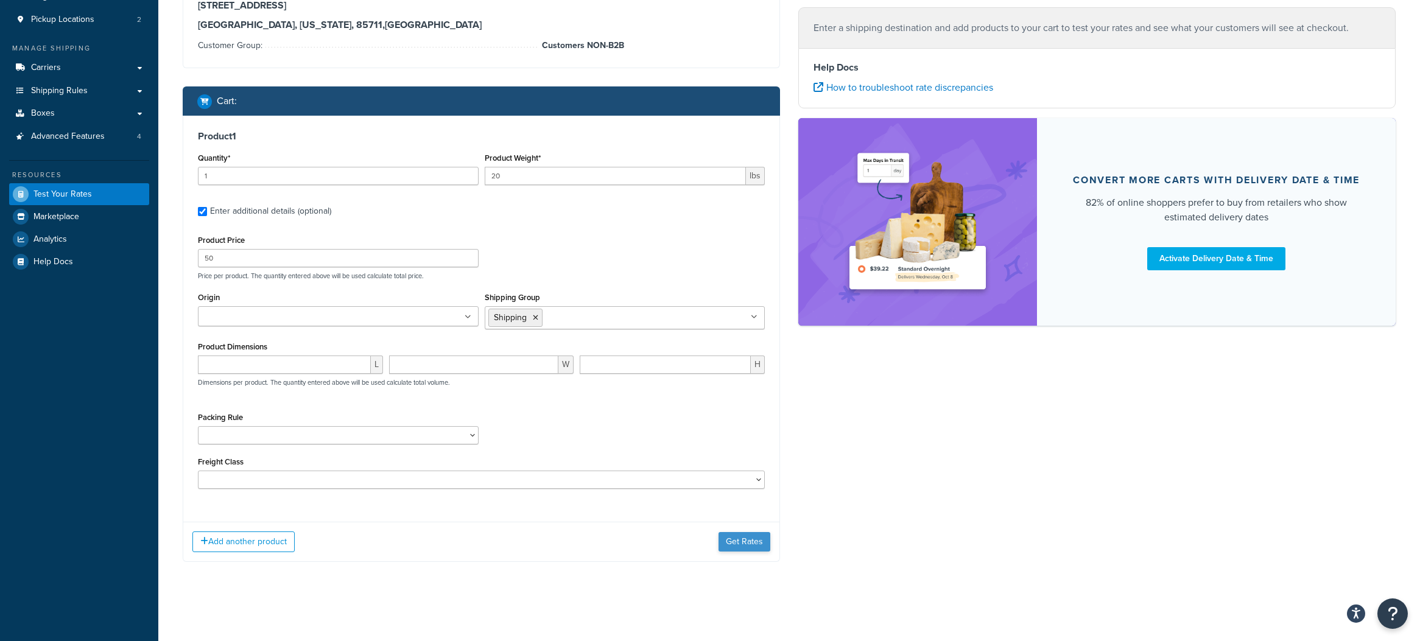  I want to click on span: Analytics, so click(50, 239).